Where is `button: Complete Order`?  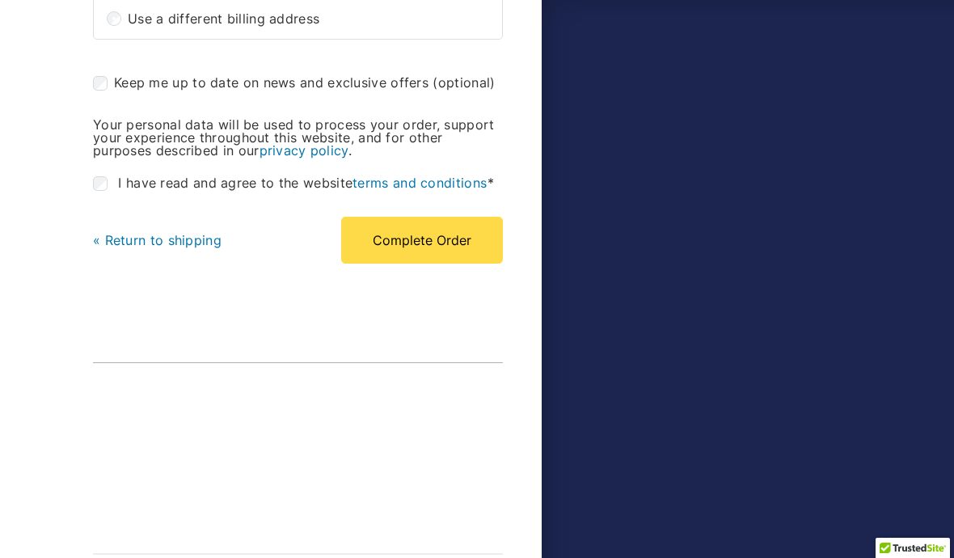 button: Complete Order is located at coordinates (422, 240).